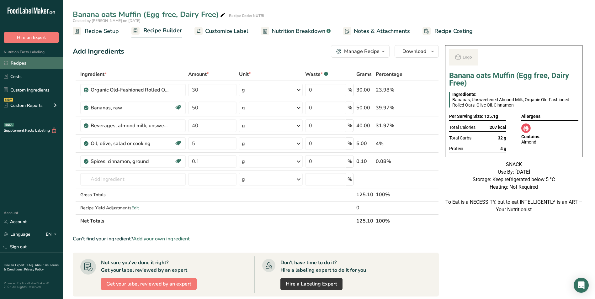 The width and height of the screenshot is (595, 299). Describe the element at coordinates (365, 162) in the screenshot. I see `div: 0.10` at that location.